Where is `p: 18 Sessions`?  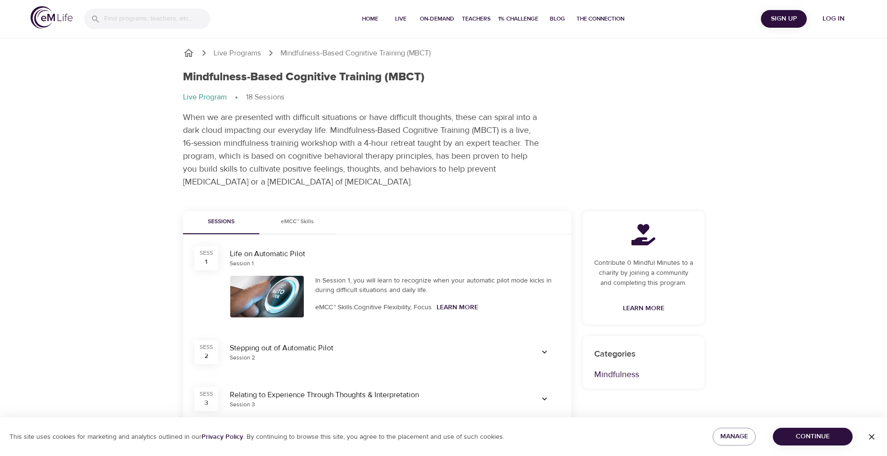 p: 18 Sessions is located at coordinates (265, 97).